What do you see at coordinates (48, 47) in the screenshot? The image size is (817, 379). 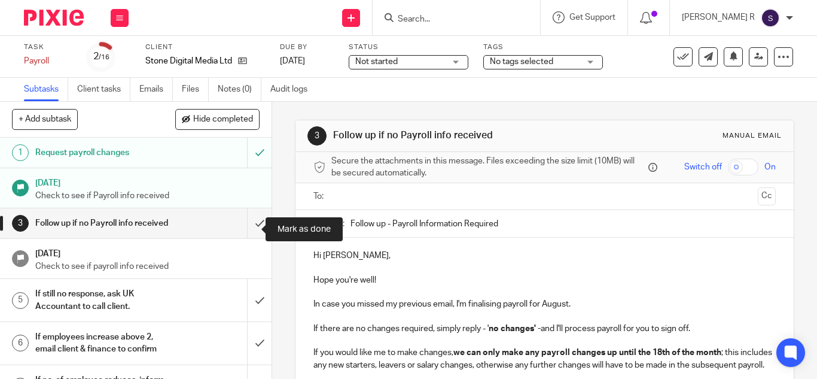 I see `label: Task` at bounding box center [48, 47].